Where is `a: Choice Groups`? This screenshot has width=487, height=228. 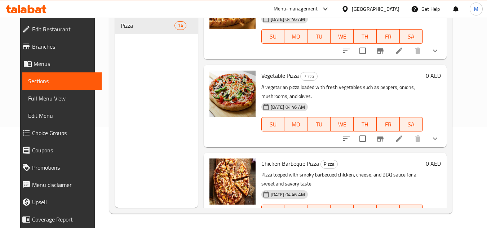 a: Choice Groups is located at coordinates (59, 133).